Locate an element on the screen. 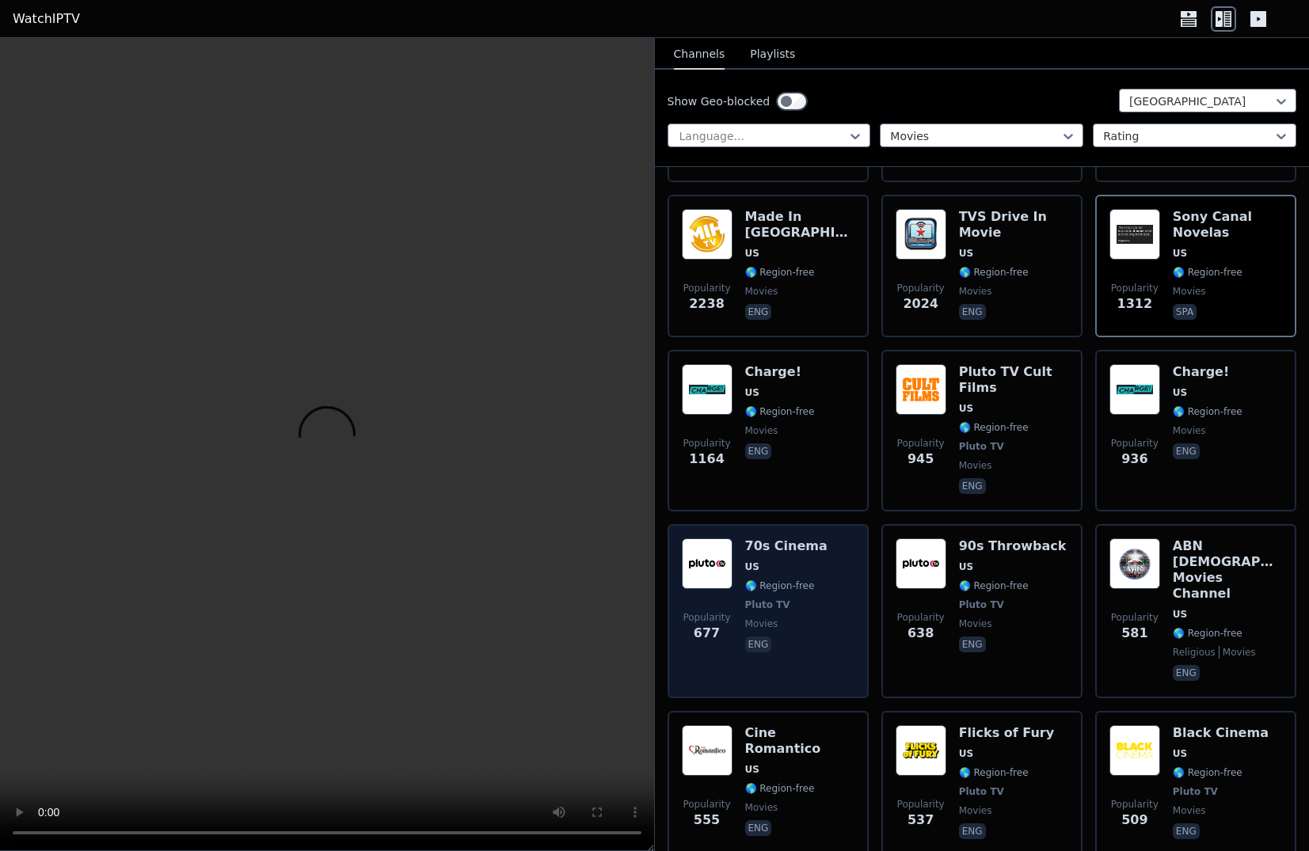 This screenshot has width=1309, height=851. span: 2238 is located at coordinates (706, 304).